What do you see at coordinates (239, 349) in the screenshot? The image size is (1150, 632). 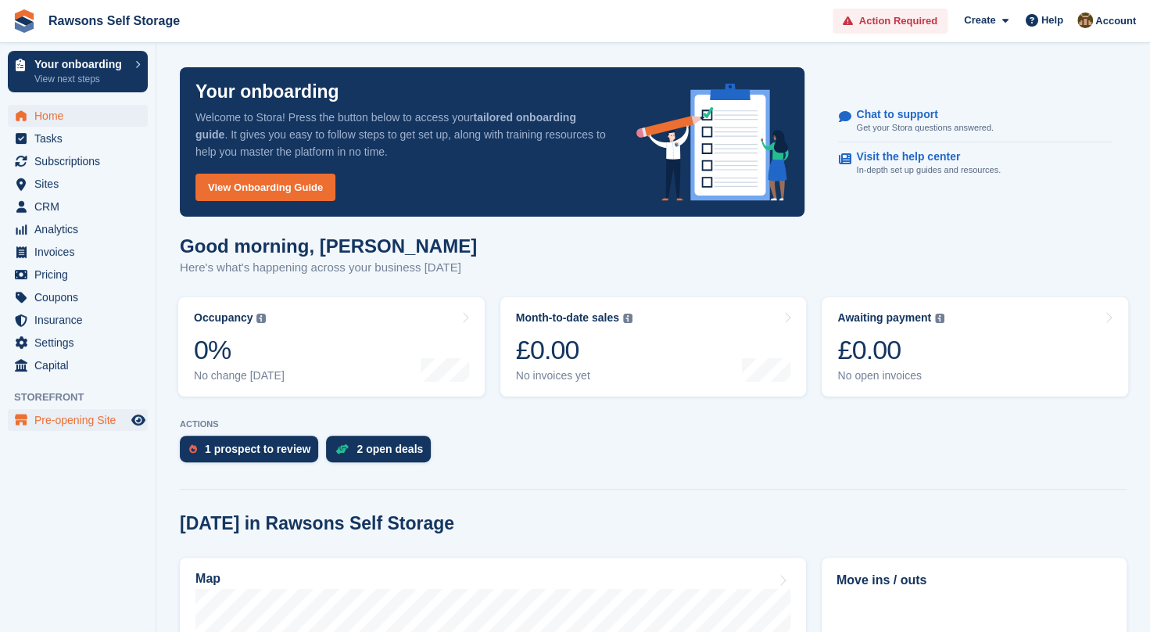 I see `div: 0%` at bounding box center [239, 349].